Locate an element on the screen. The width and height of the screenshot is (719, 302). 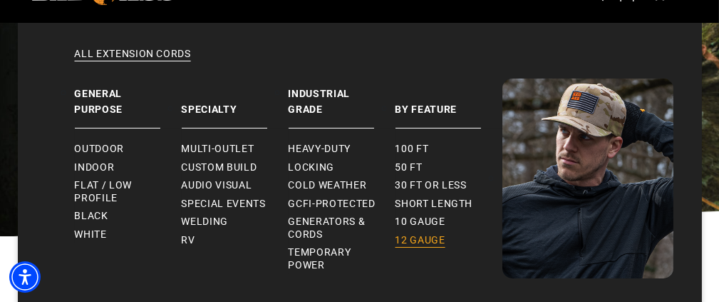
div: Accessibility Menu is located at coordinates (25, 277).